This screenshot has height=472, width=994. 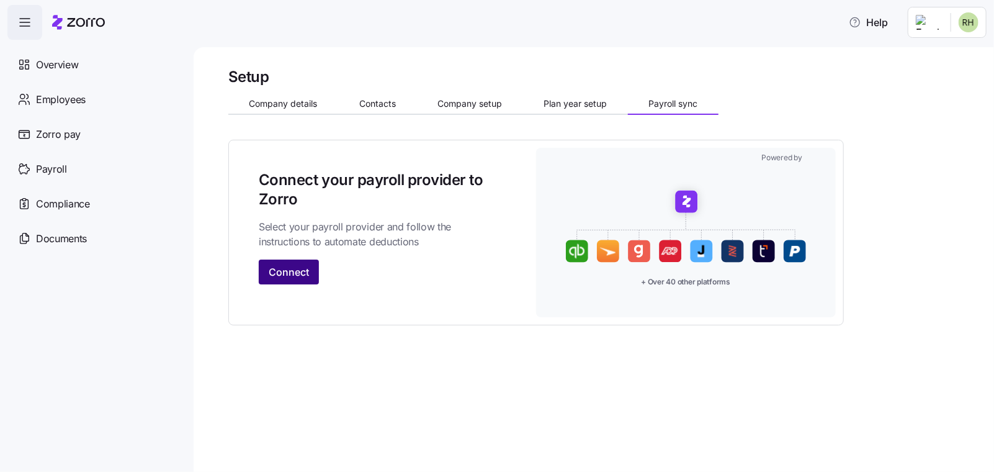 I want to click on span: Overview, so click(x=57, y=65).